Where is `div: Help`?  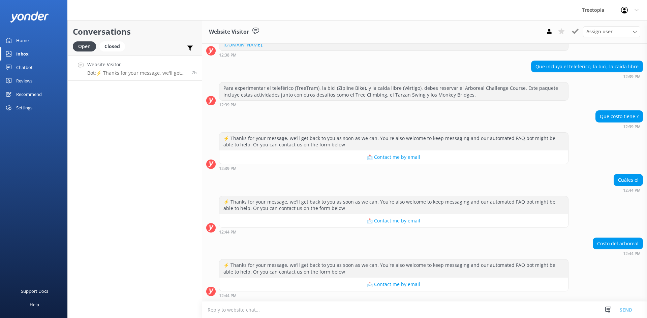
div: Help is located at coordinates (34, 305).